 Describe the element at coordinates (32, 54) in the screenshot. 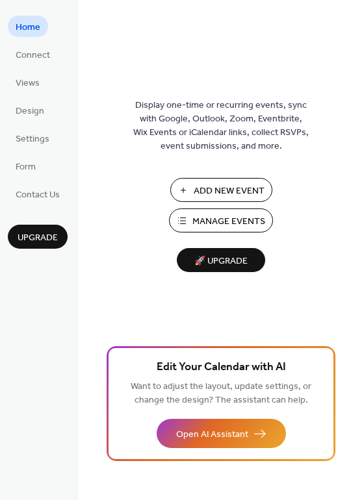

I see `a: Connect` at that location.